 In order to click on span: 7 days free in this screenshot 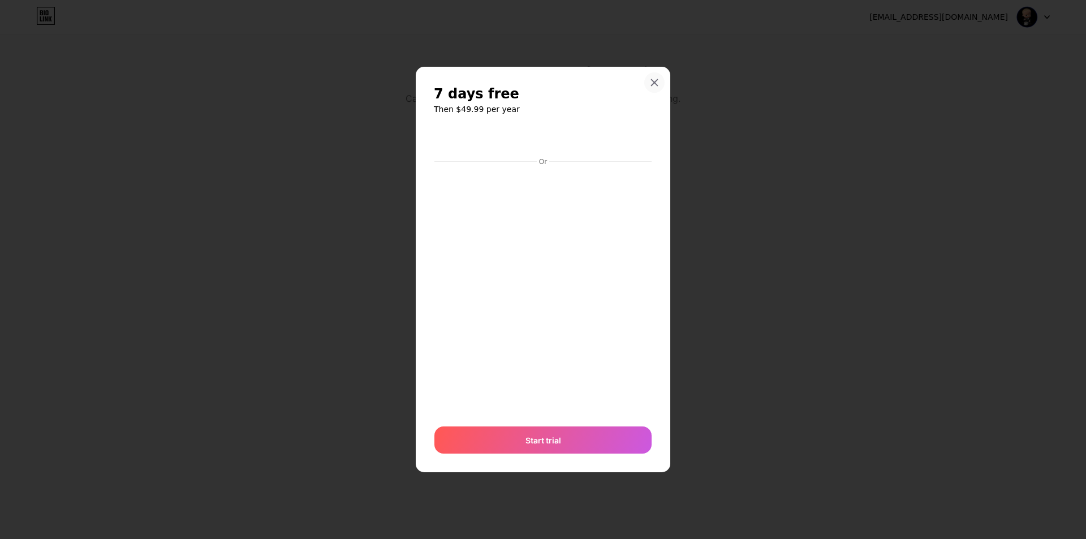, I will do `click(476, 94)`.